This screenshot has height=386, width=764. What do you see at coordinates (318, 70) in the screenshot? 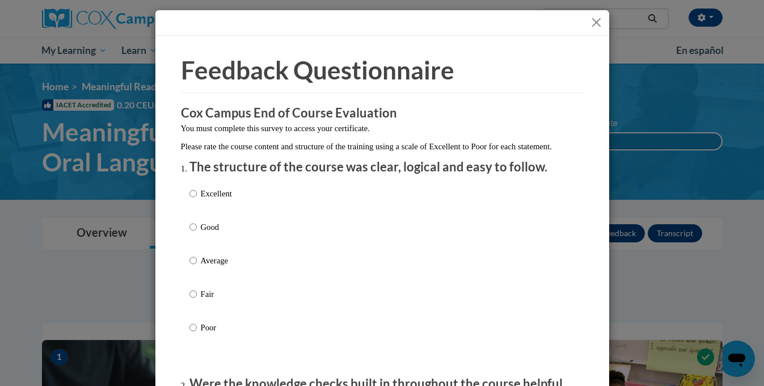
I see `span: Feedback Questionnaire` at bounding box center [318, 70].